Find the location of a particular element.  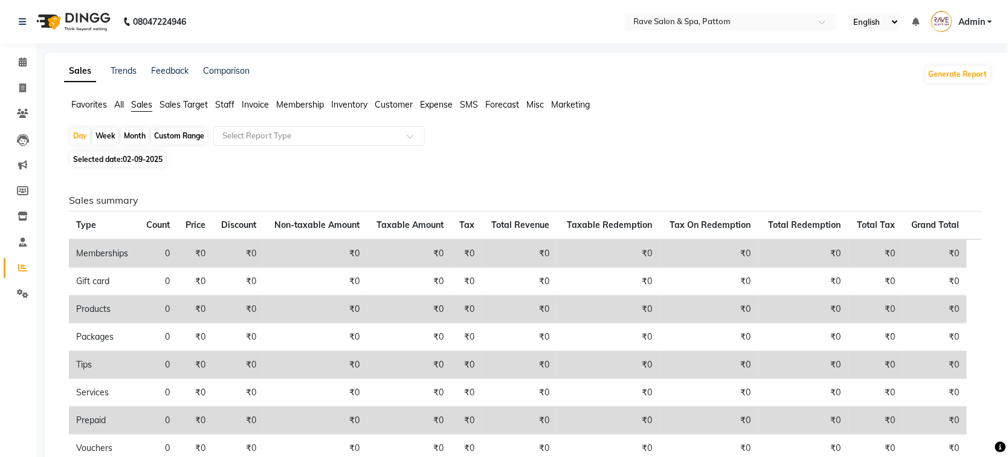

span: Tax On Redemption is located at coordinates (710, 225).